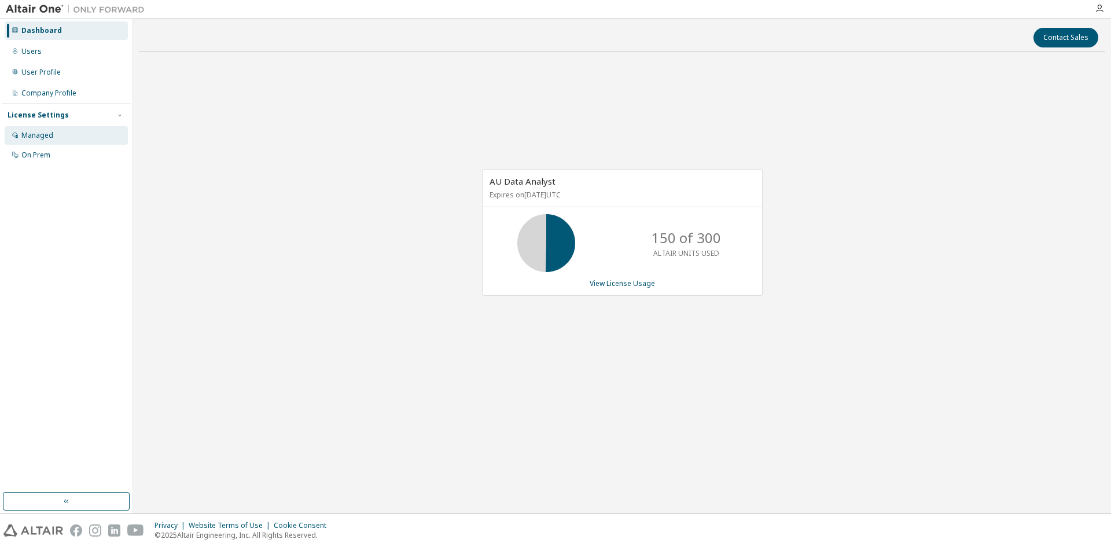  I want to click on span: AU Data Analyst, so click(523, 181).